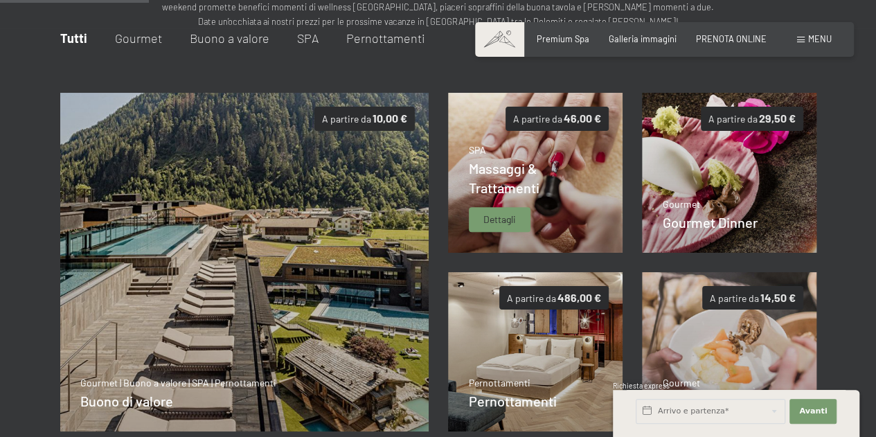 This screenshot has height=437, width=876. Describe the element at coordinates (731, 39) in the screenshot. I see `span: PRENOTA ONLINE` at that location.